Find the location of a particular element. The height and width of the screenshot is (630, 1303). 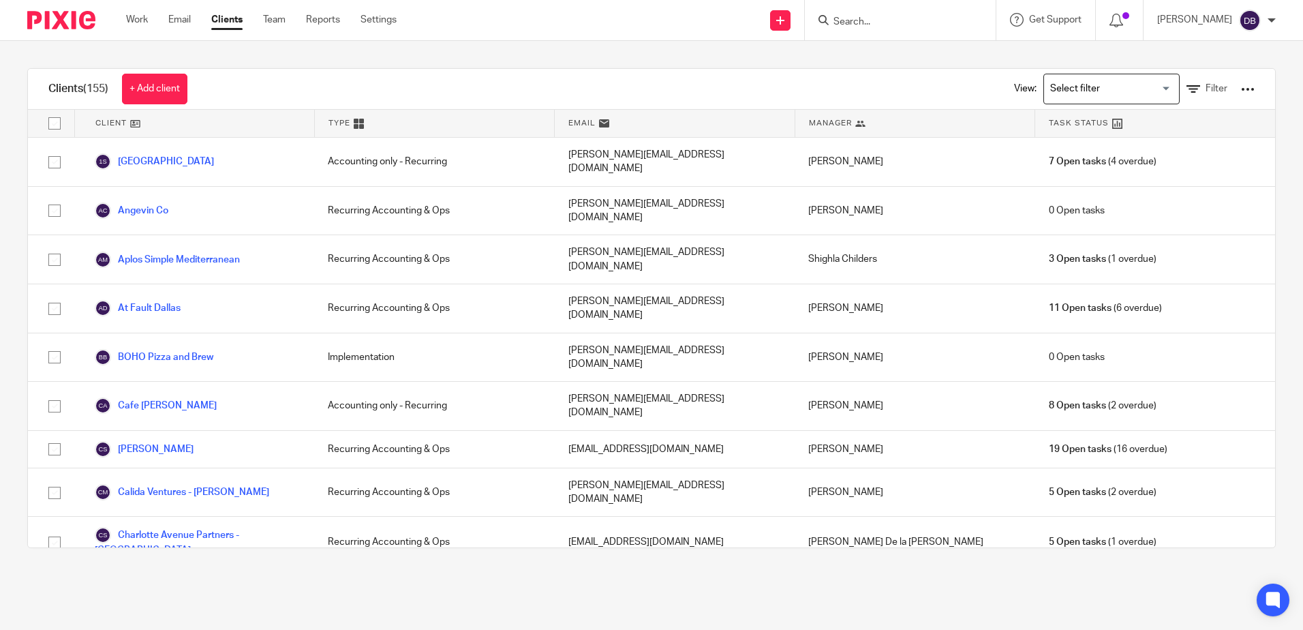

a: BOHO Pizza and Brew is located at coordinates (154, 357).